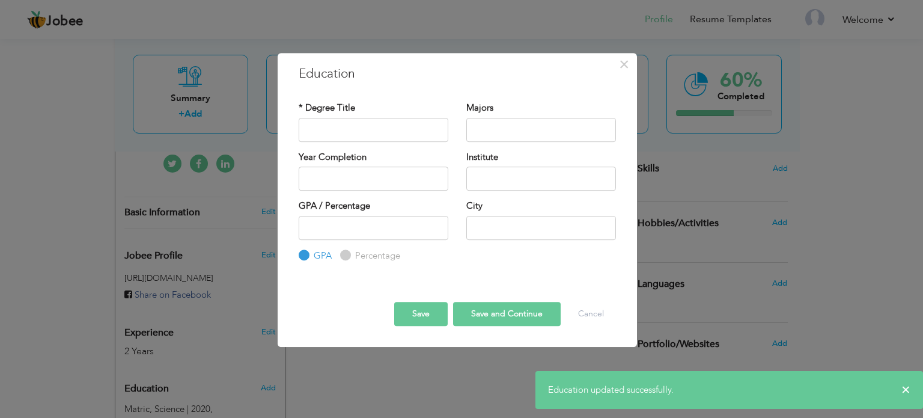  Describe the element at coordinates (334, 206) in the screenshot. I see `label: GPA / Percentage` at that location.